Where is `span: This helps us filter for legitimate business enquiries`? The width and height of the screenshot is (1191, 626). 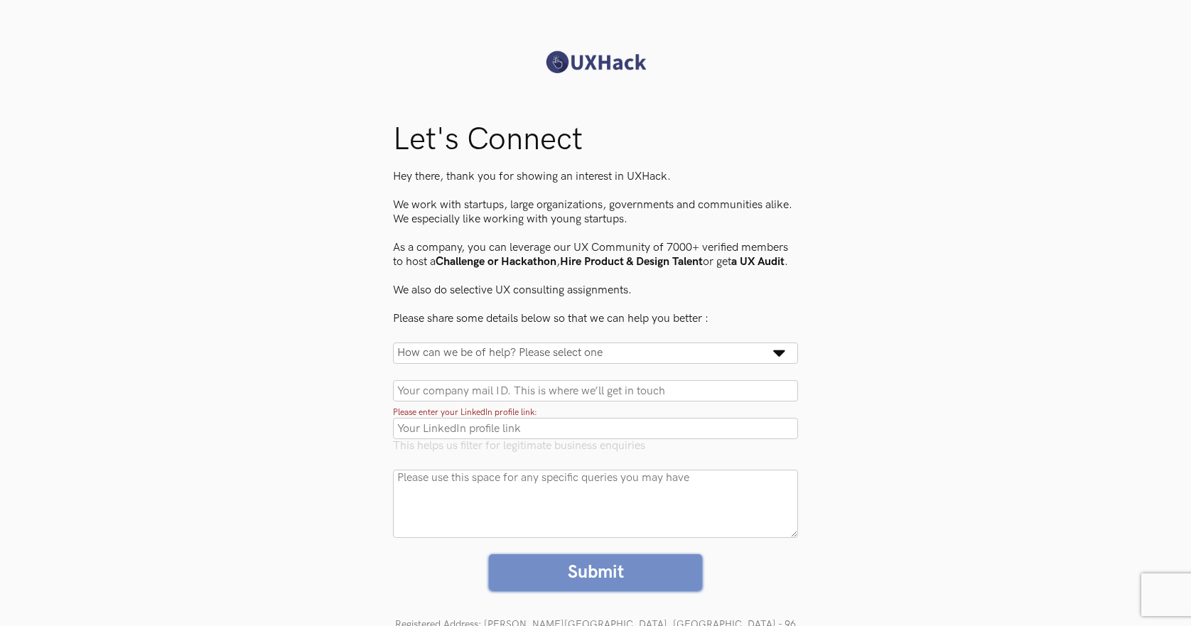
span: This helps us filter for legitimate business enquiries is located at coordinates (519, 446).